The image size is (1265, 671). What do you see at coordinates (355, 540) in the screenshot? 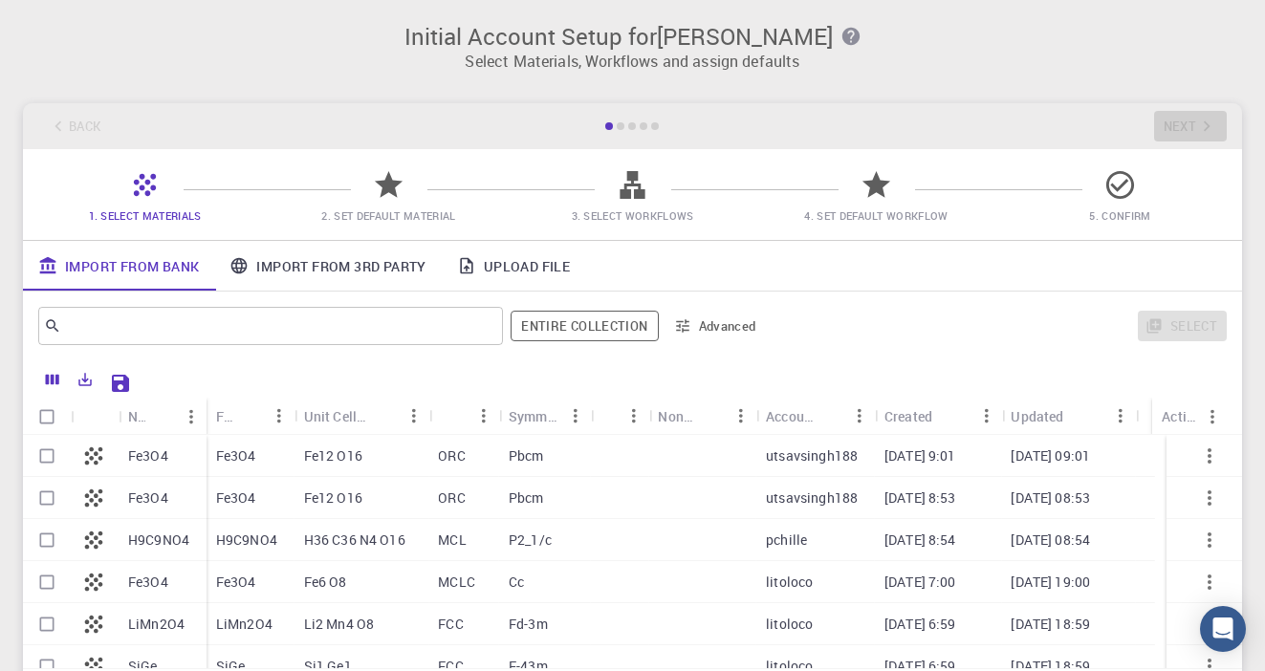
I see `p: H36 C36 N4 O16` at bounding box center [355, 540].